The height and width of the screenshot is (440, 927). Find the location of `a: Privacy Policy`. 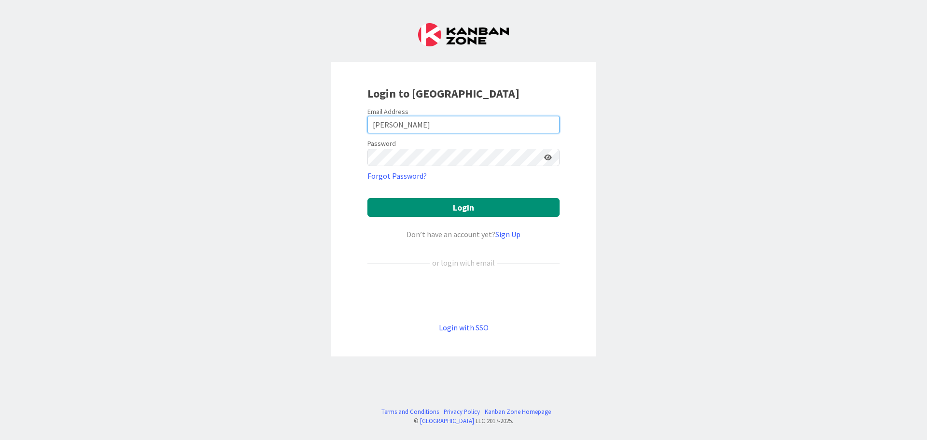

a: Privacy Policy is located at coordinates (462, 411).